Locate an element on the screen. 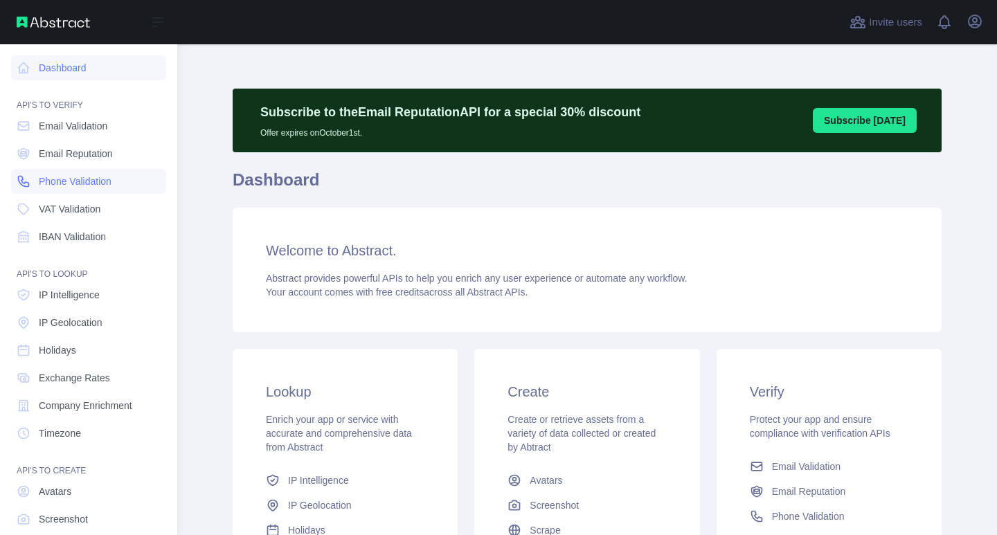 The image size is (997, 535). h1: Dashboard is located at coordinates (587, 186).